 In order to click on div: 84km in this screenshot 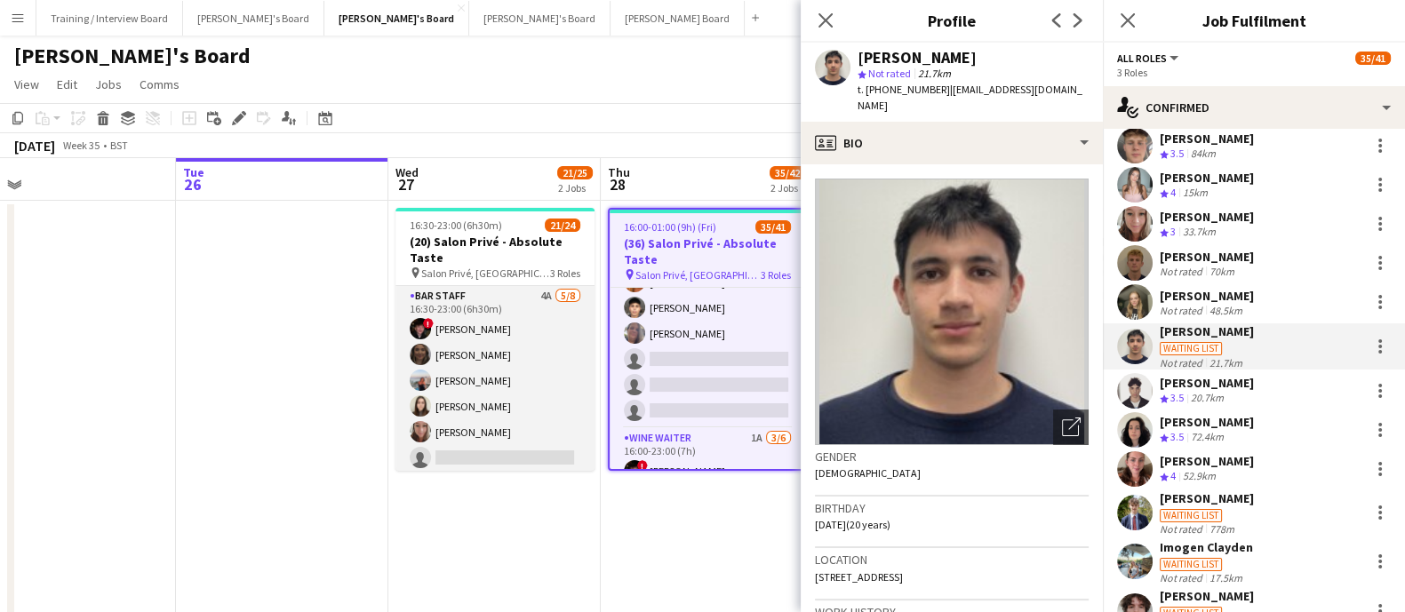, I will do `click(1203, 154)`.